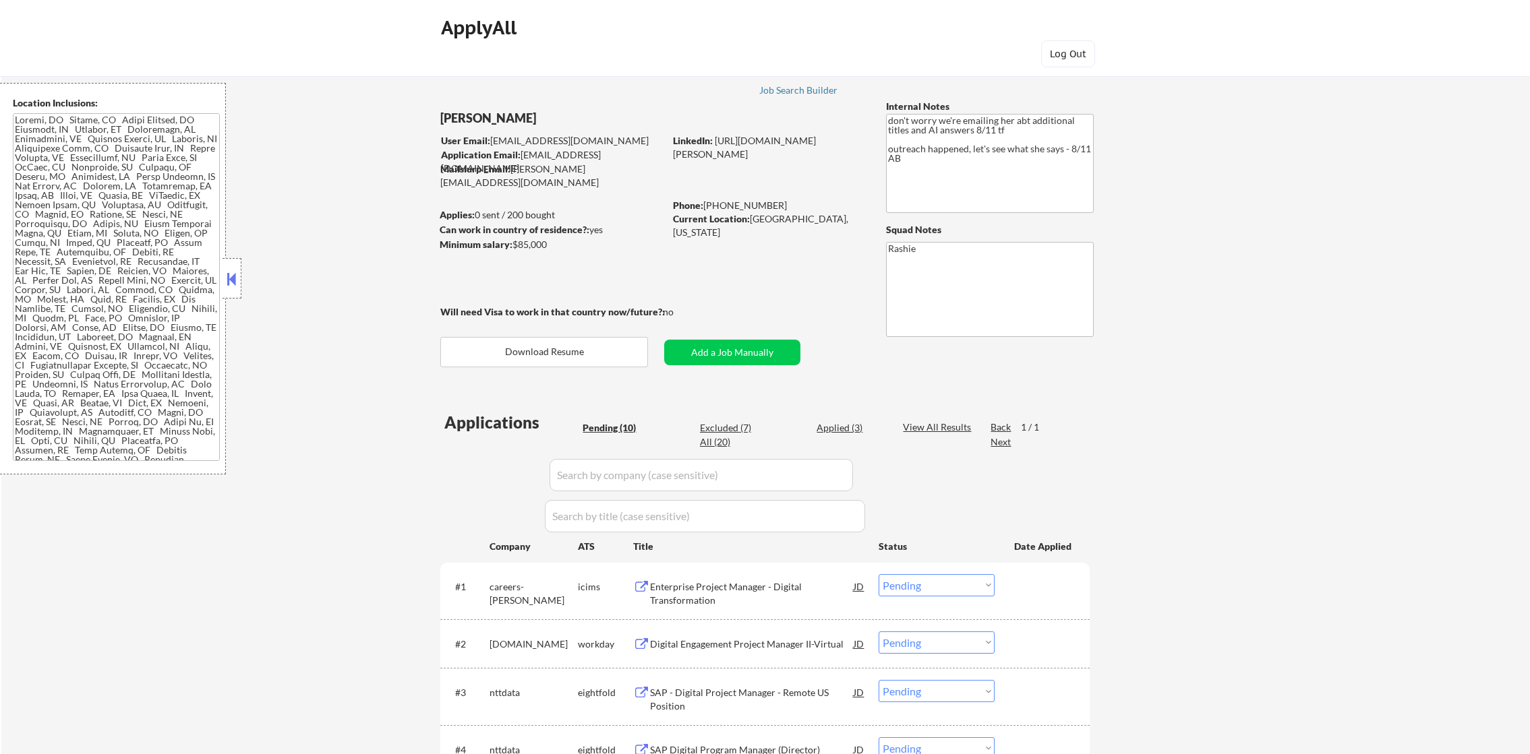 The width and height of the screenshot is (1530, 754). Describe the element at coordinates (749, 547) in the screenshot. I see `div: Title` at that location.